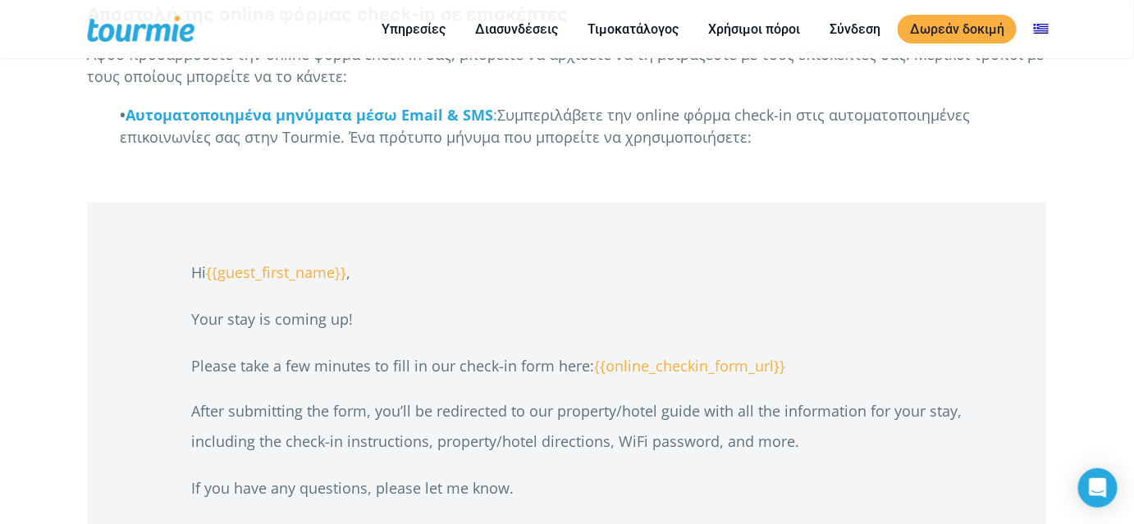 The height and width of the screenshot is (524, 1134). I want to click on p: Αφού προσαρμόσετε την online φόρμα check-in σας, μπορείτε να αρχίσετε να τη μοιράζεστε με τους επ..., so click(567, 66).